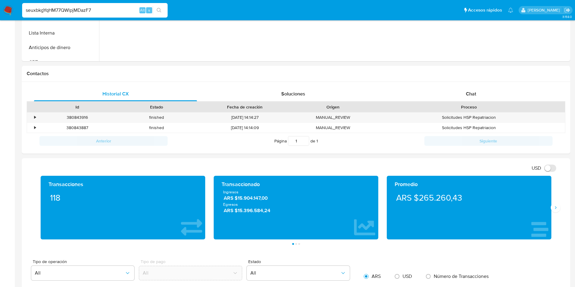 This screenshot has width=575, height=287. I want to click on p: nicolas.duclosson@mercadolibre.com, so click(544, 10).